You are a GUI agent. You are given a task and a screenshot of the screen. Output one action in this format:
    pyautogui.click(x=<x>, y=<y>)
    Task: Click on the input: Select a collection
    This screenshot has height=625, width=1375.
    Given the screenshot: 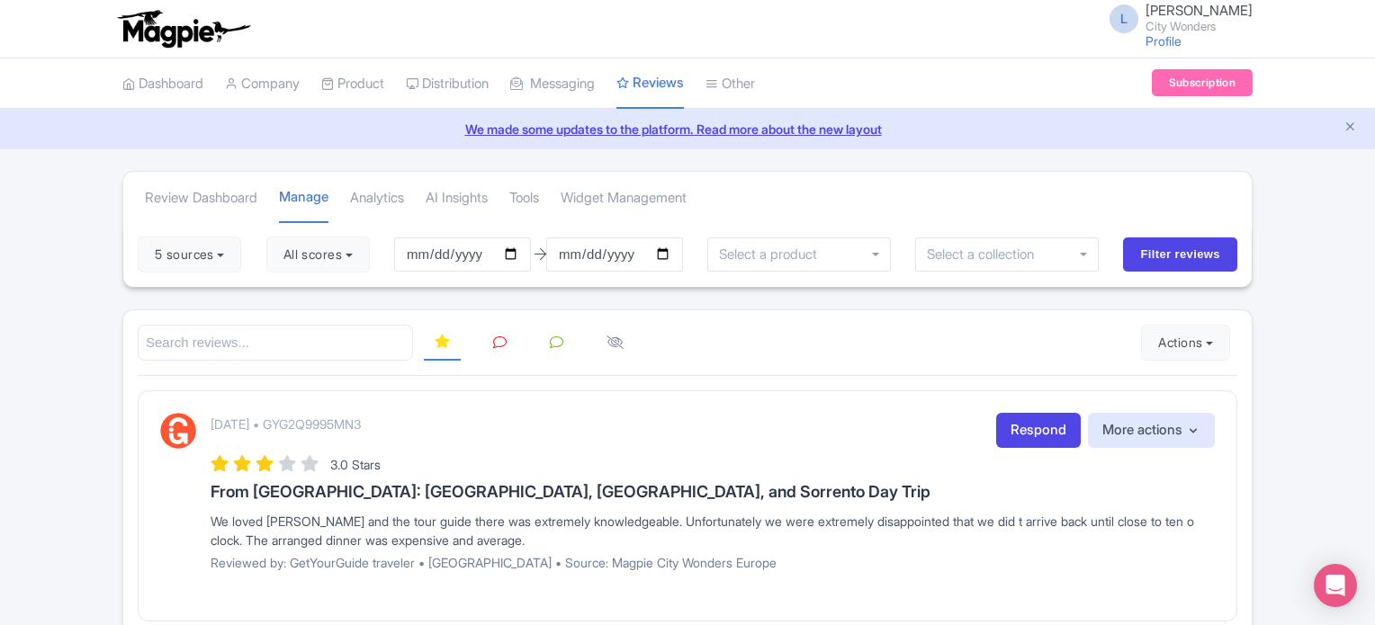 What is the action you would take?
    pyautogui.click(x=986, y=255)
    